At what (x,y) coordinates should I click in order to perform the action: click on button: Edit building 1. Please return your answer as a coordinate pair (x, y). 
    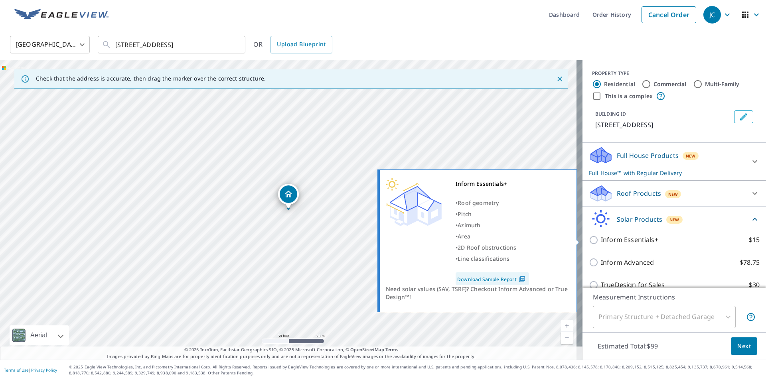
    Looking at the image, I should click on (744, 117).